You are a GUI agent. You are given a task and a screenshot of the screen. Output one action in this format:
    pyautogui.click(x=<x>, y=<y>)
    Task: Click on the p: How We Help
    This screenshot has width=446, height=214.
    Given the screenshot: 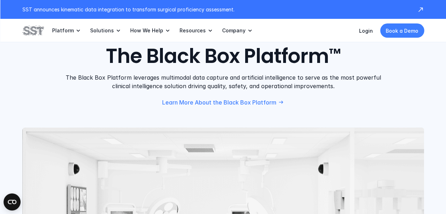 What is the action you would take?
    pyautogui.click(x=147, y=31)
    